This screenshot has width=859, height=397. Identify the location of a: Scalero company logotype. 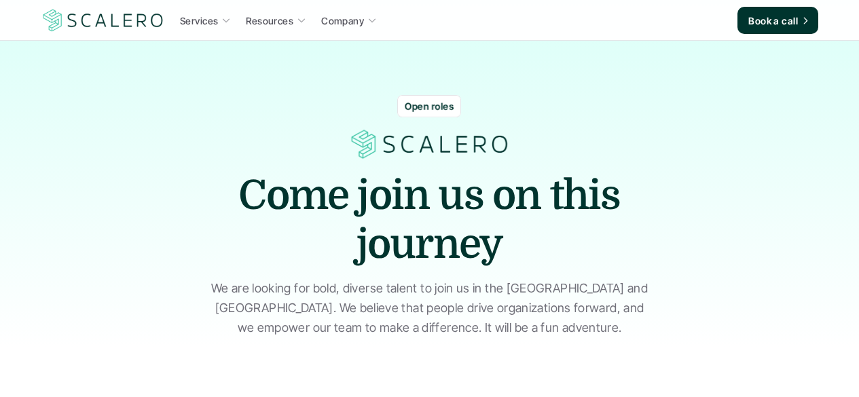
(103, 20).